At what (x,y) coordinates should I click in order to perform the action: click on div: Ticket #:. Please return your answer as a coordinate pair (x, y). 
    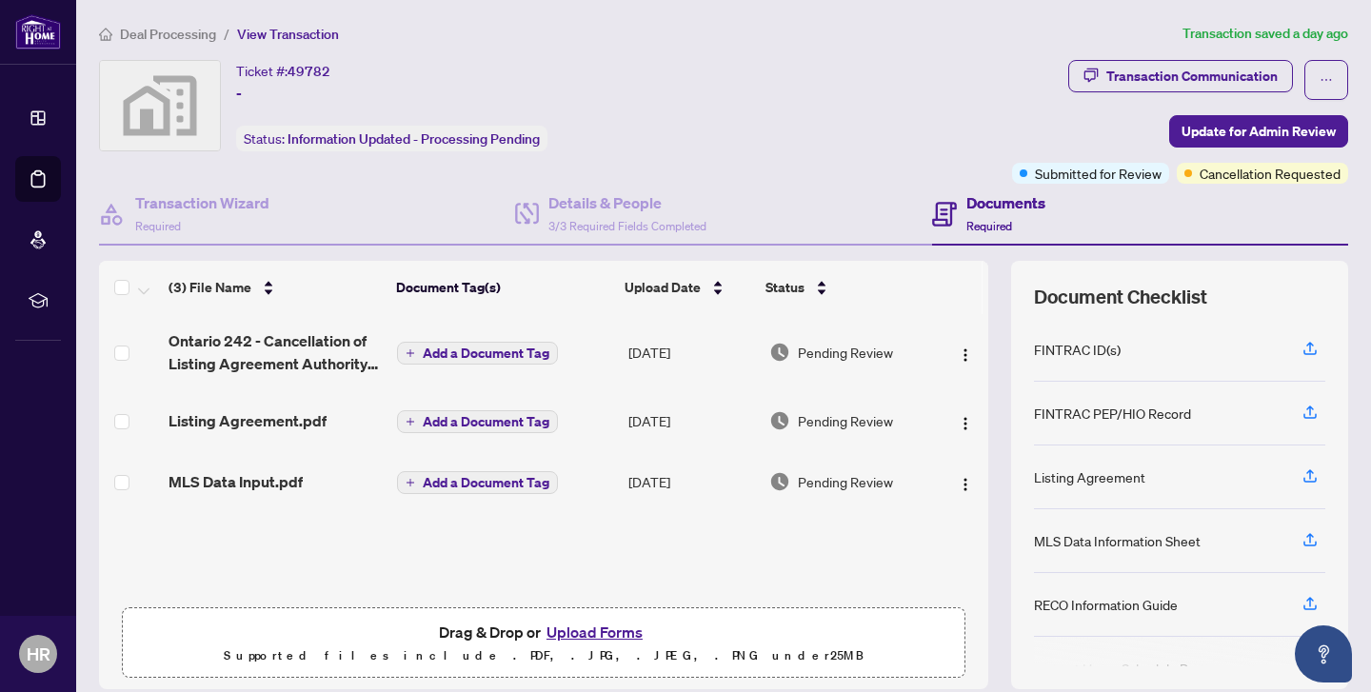
    Looking at the image, I should click on (283, 70).